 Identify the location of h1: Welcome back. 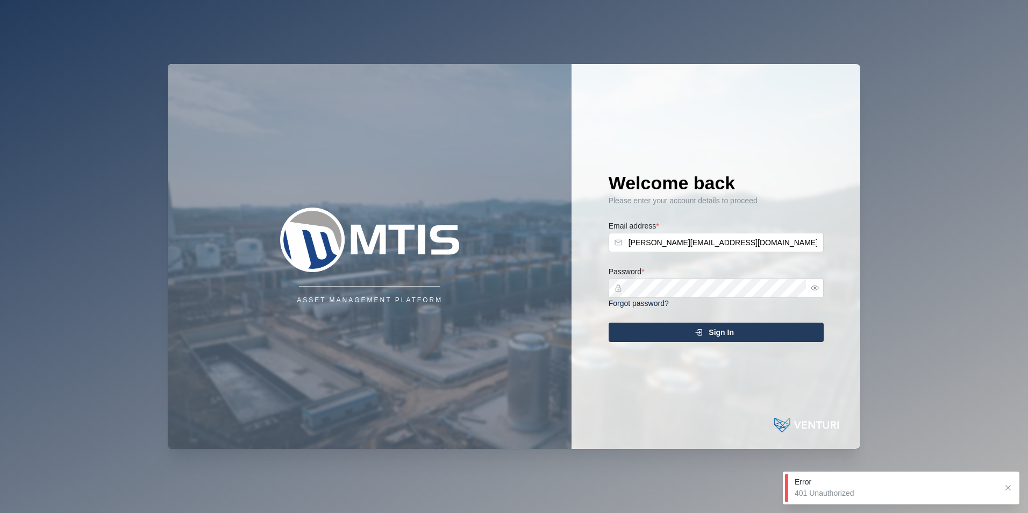
(716, 183).